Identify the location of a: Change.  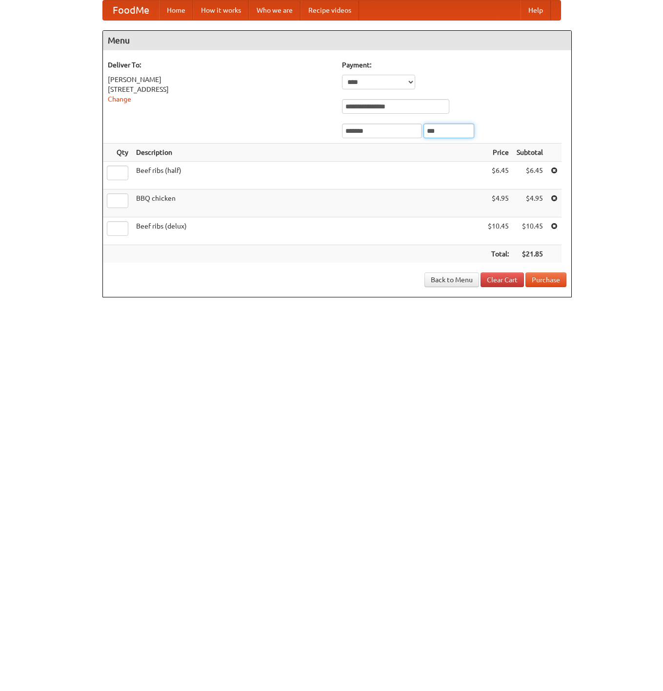
(120, 99).